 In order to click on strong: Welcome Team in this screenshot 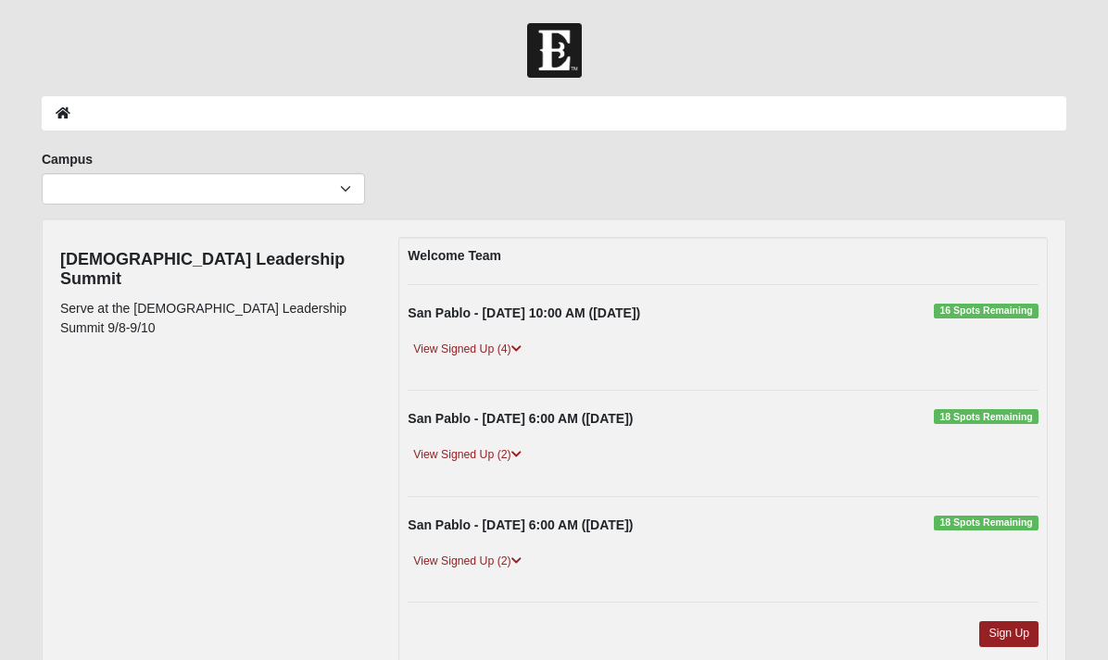, I will do `click(454, 256)`.